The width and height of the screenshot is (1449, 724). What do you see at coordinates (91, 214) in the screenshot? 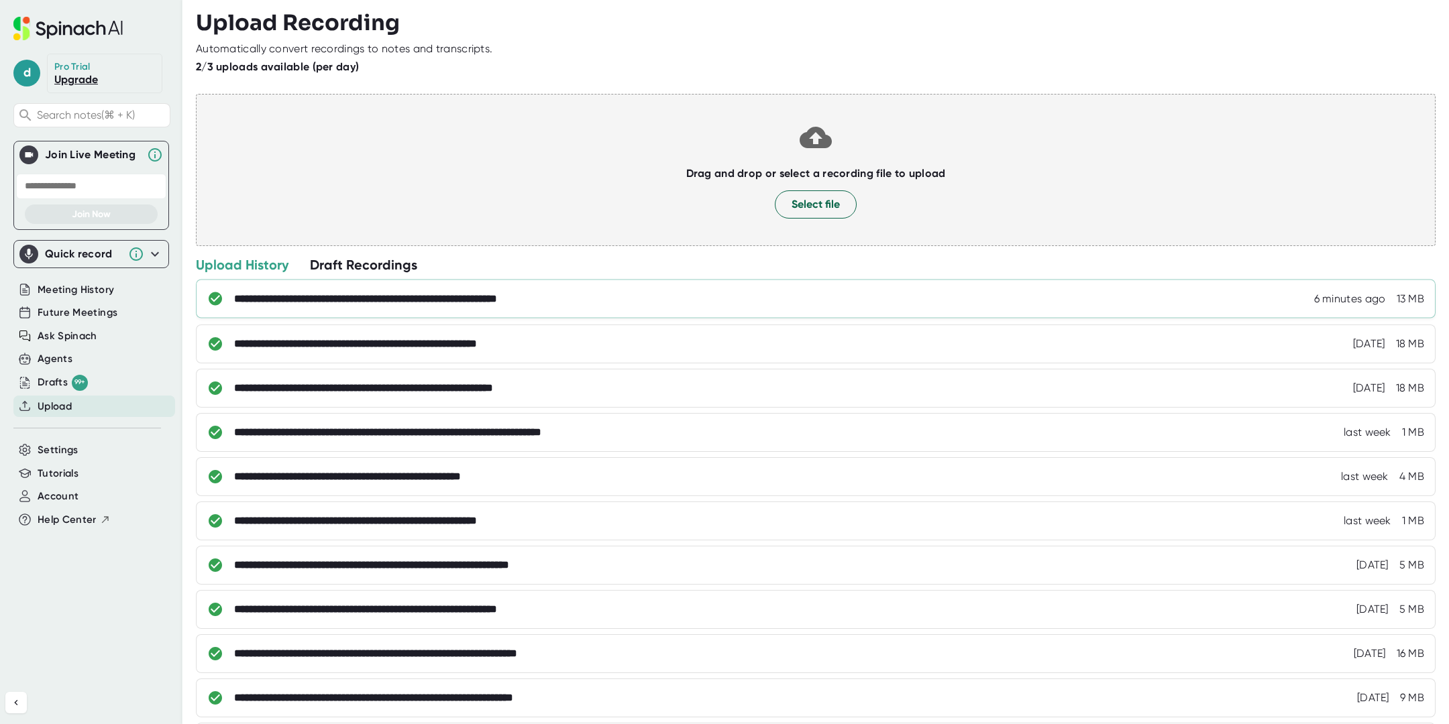
I see `span: Join Now` at bounding box center [91, 214].